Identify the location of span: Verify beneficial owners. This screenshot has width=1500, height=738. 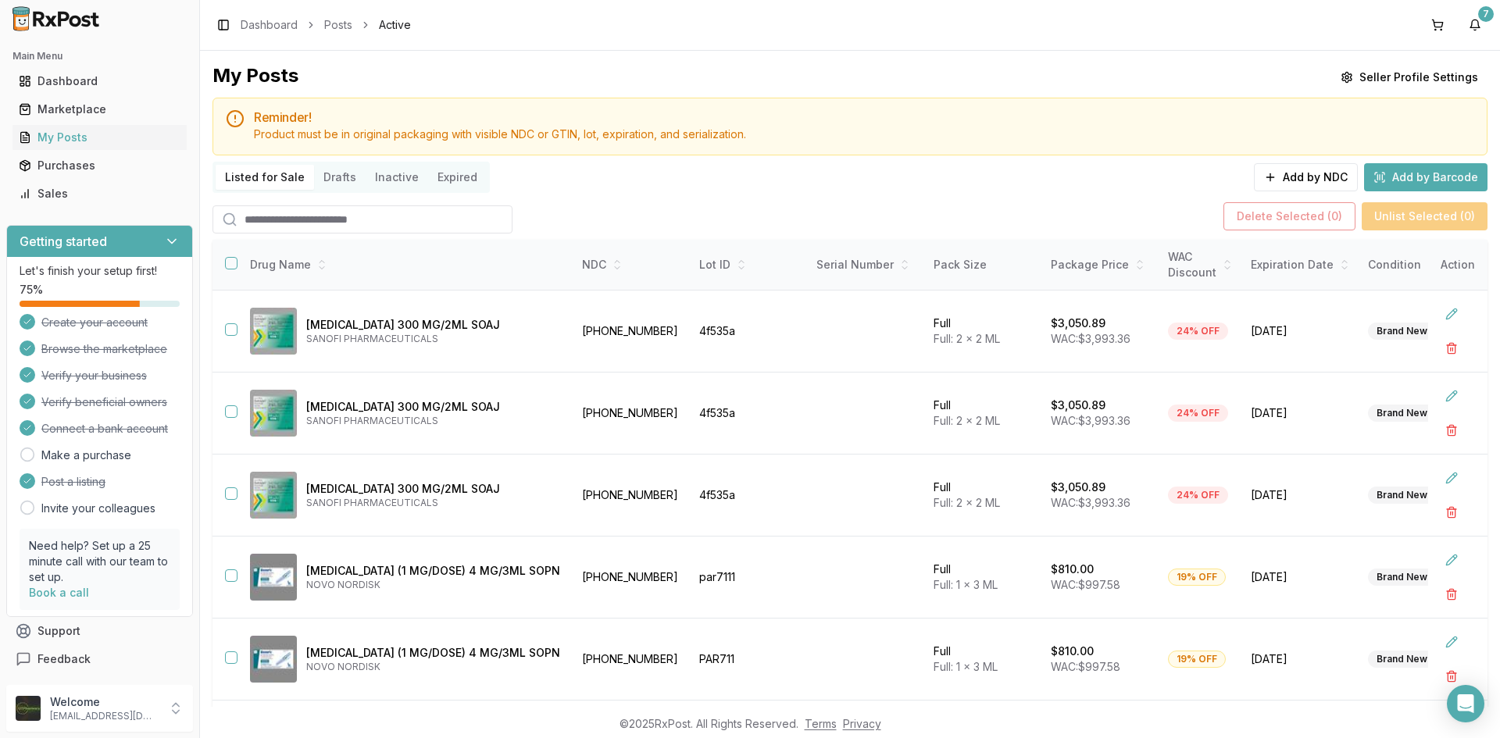
(104, 402).